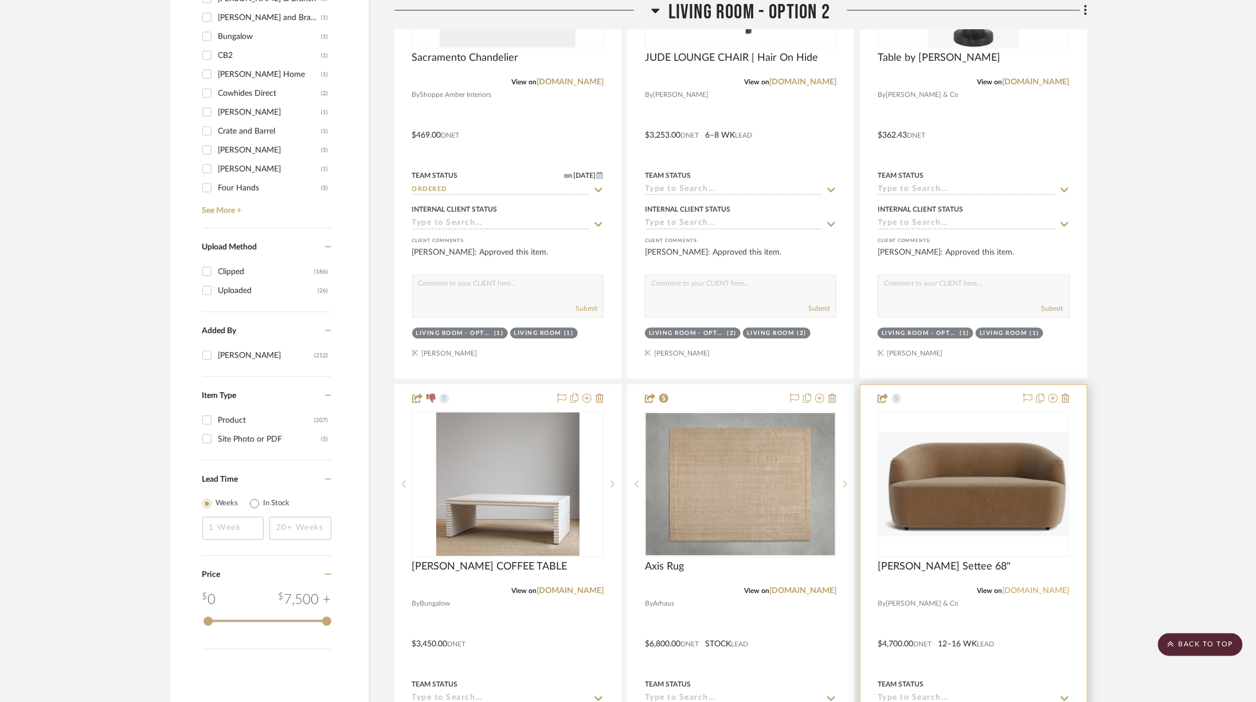 This screenshot has height=702, width=1256. Describe the element at coordinates (267, 272) in the screenshot. I see `div: Clipped` at that location.